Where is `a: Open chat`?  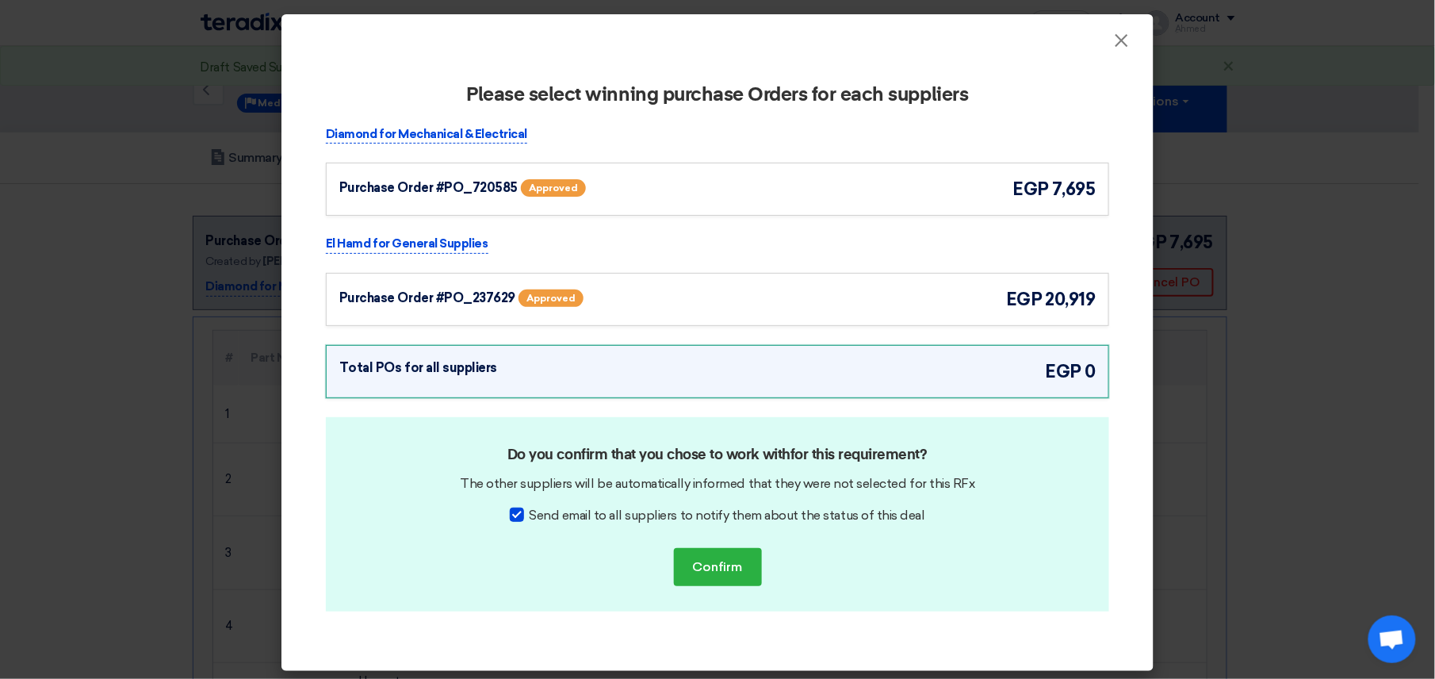 a: Open chat is located at coordinates (1392, 639).